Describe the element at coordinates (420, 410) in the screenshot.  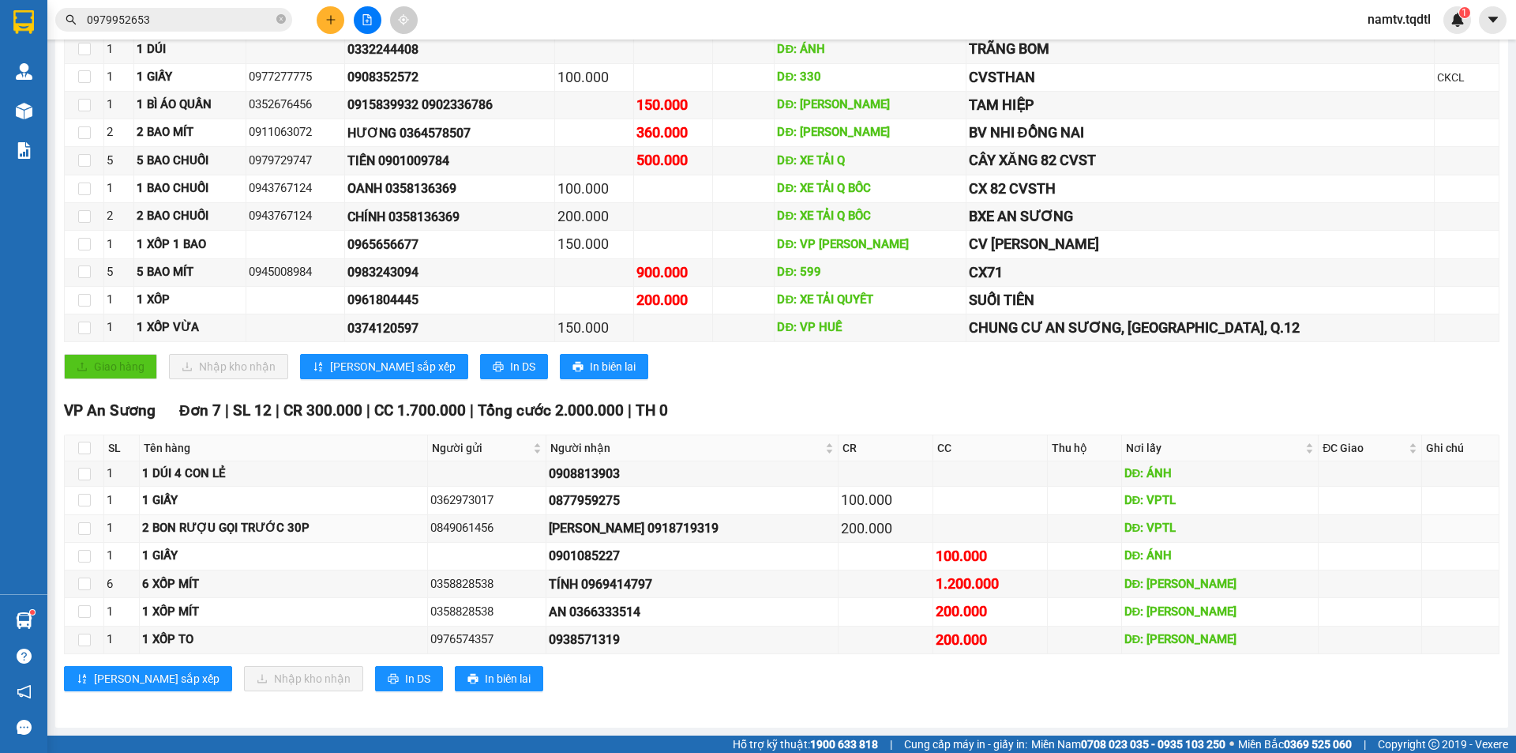
I see `span: CC 1.700.000` at that location.